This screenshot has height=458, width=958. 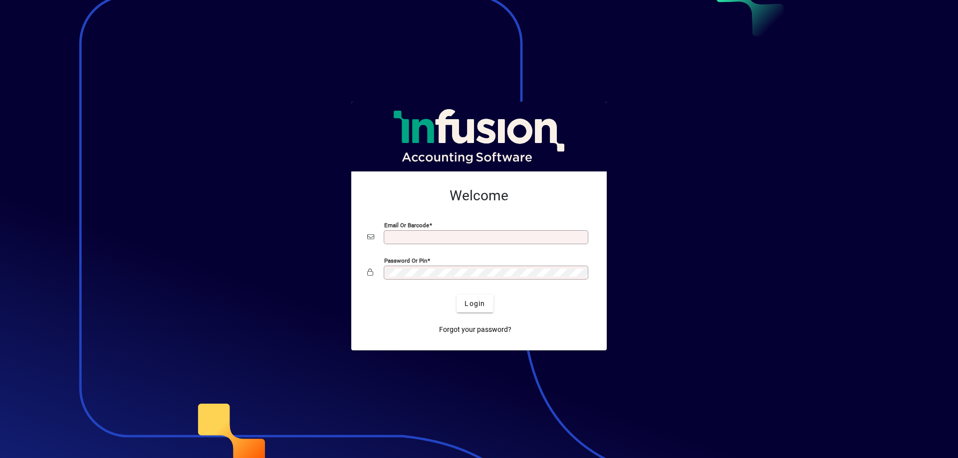 I want to click on button: Login, so click(x=474, y=304).